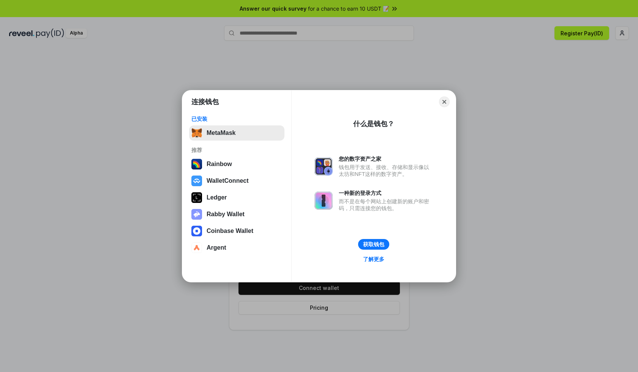 The image size is (638, 372). Describe the element at coordinates (374, 244) in the screenshot. I see `button: 获取钱包` at that location.